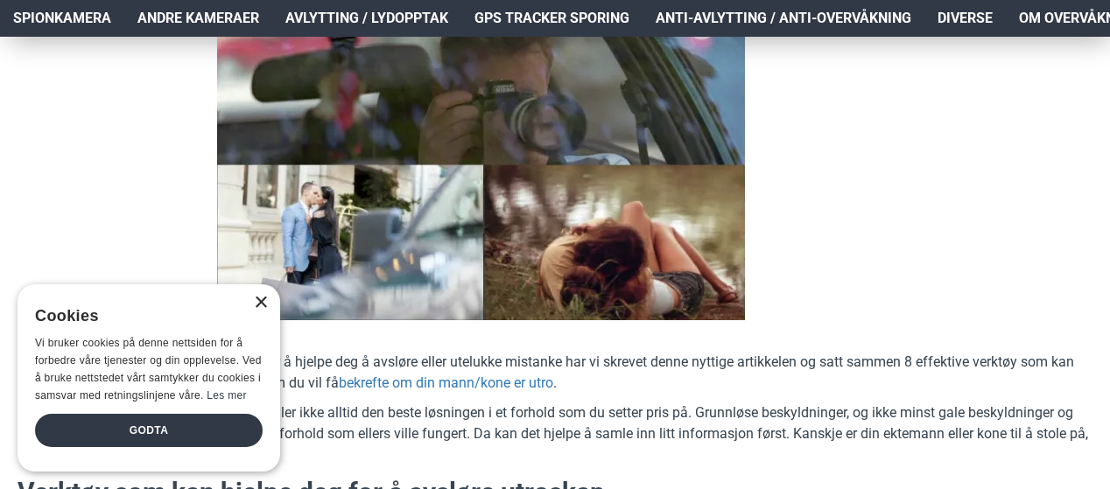 The height and width of the screenshot is (489, 1110). I want to click on p: Mistenker du om at din partner er utro? For å hjelpe deg å avsløre eller utelukke mistanke har vi..., so click(555, 373).